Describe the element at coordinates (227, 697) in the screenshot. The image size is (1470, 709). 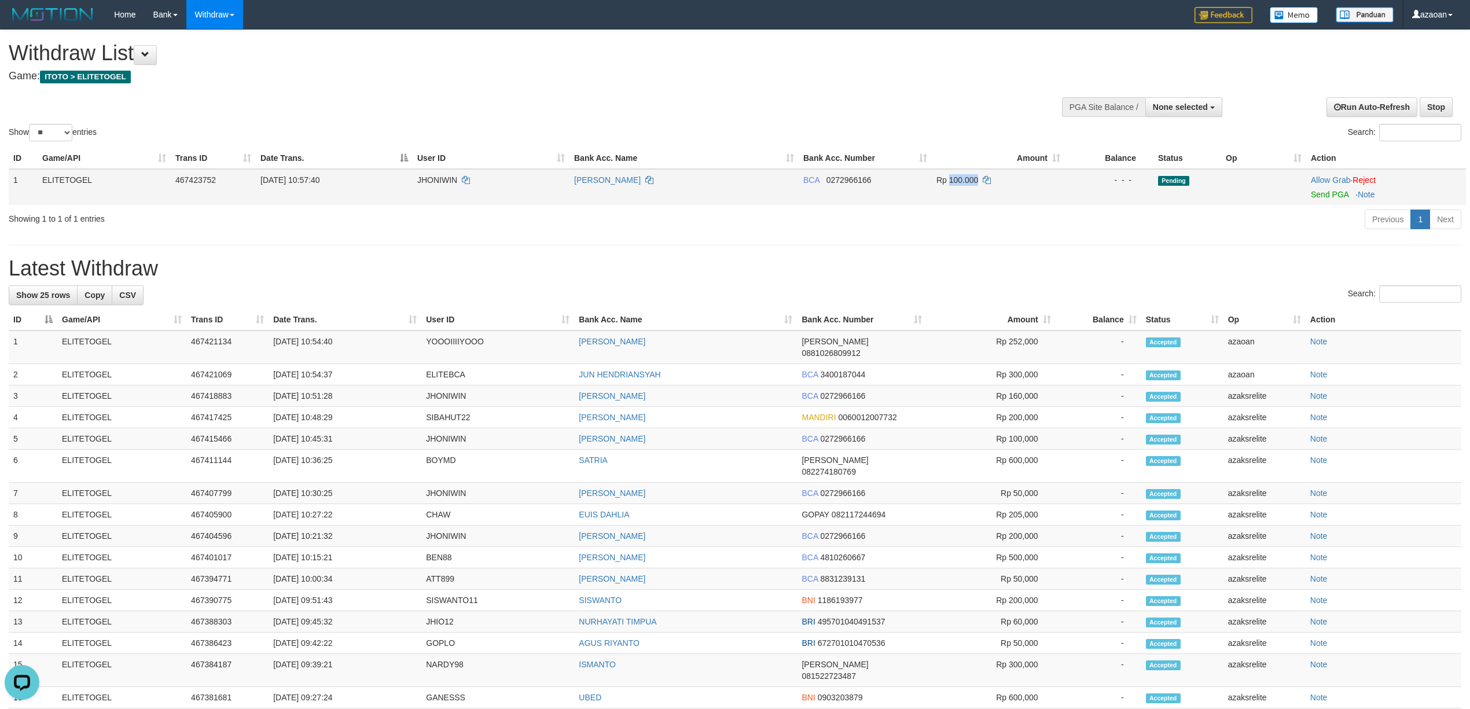
I see `td: 467381681` at that location.